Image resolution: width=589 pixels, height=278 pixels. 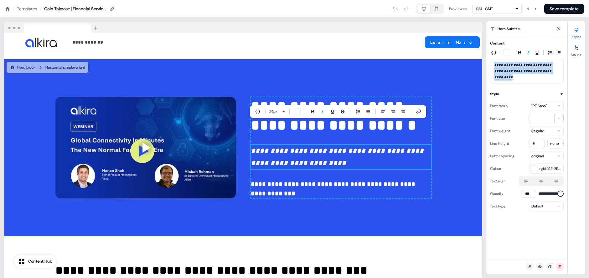 I want to click on div: Content Hub, so click(x=40, y=261).